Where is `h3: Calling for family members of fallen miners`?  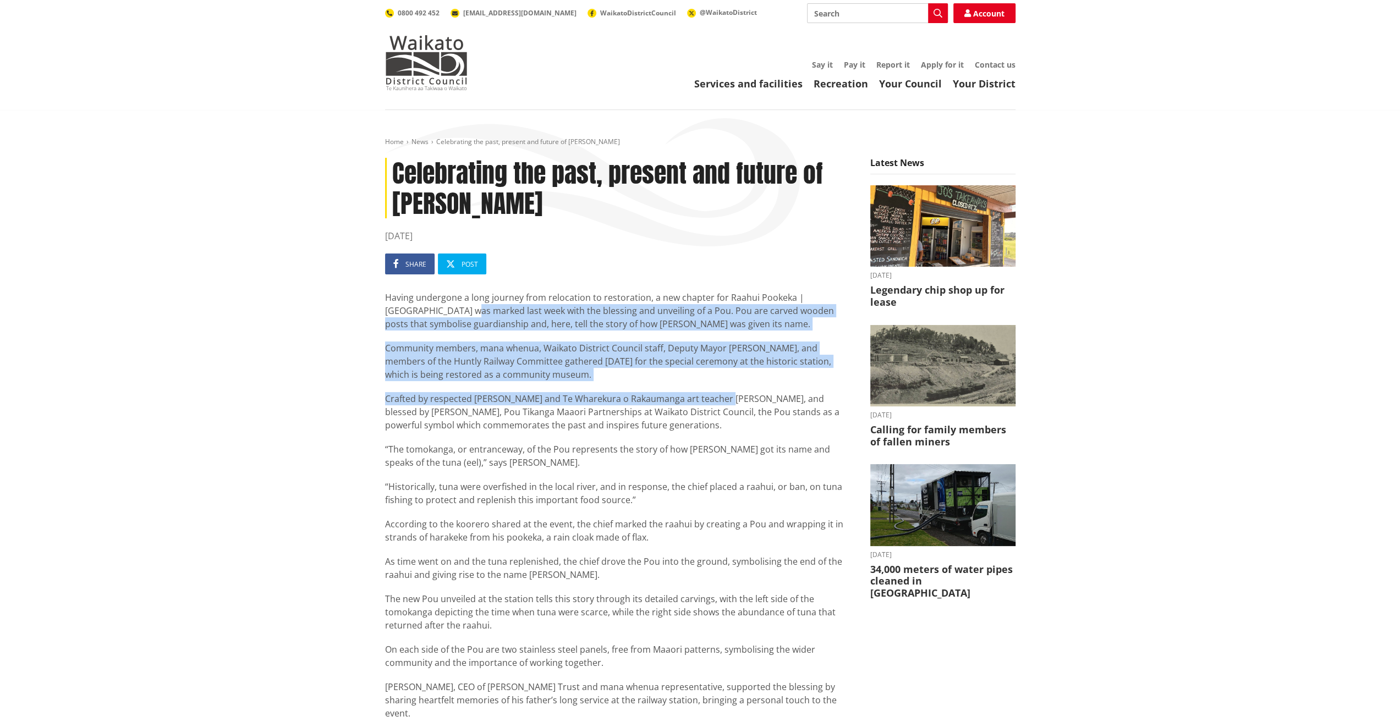
h3: Calling for family members of fallen miners is located at coordinates (943, 436).